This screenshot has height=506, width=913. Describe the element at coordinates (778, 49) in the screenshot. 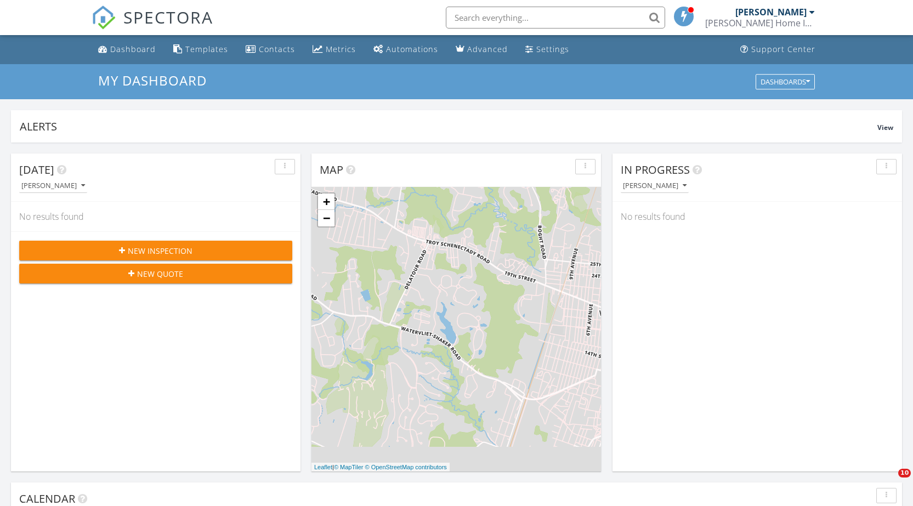

I see `a: Support Center` at that location.